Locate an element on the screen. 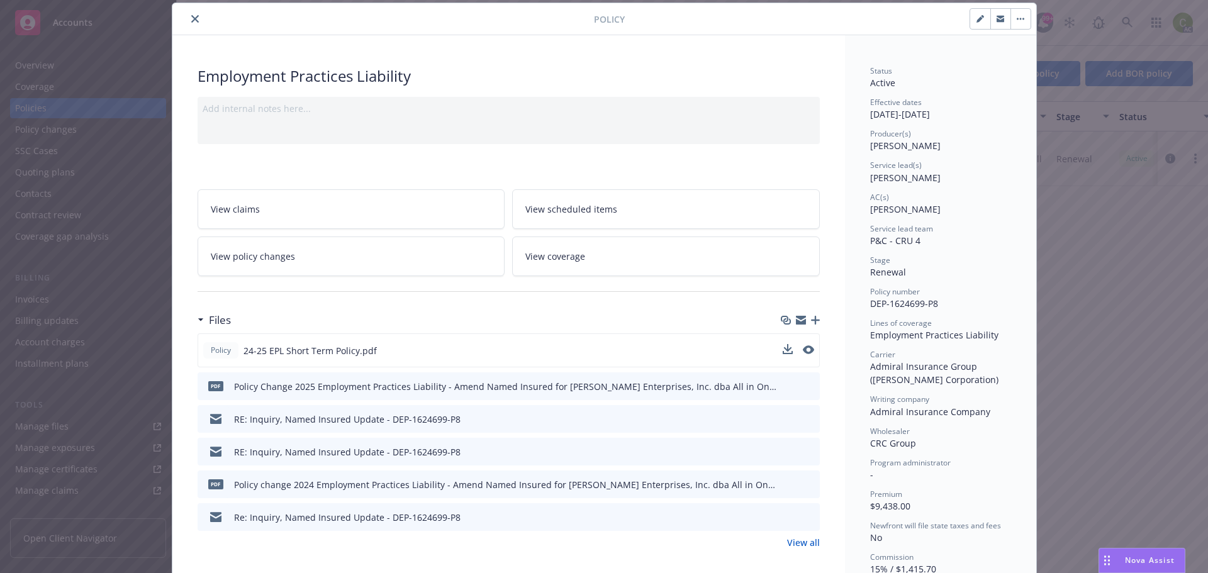 This screenshot has height=573, width=1208. span: Status is located at coordinates (881, 70).